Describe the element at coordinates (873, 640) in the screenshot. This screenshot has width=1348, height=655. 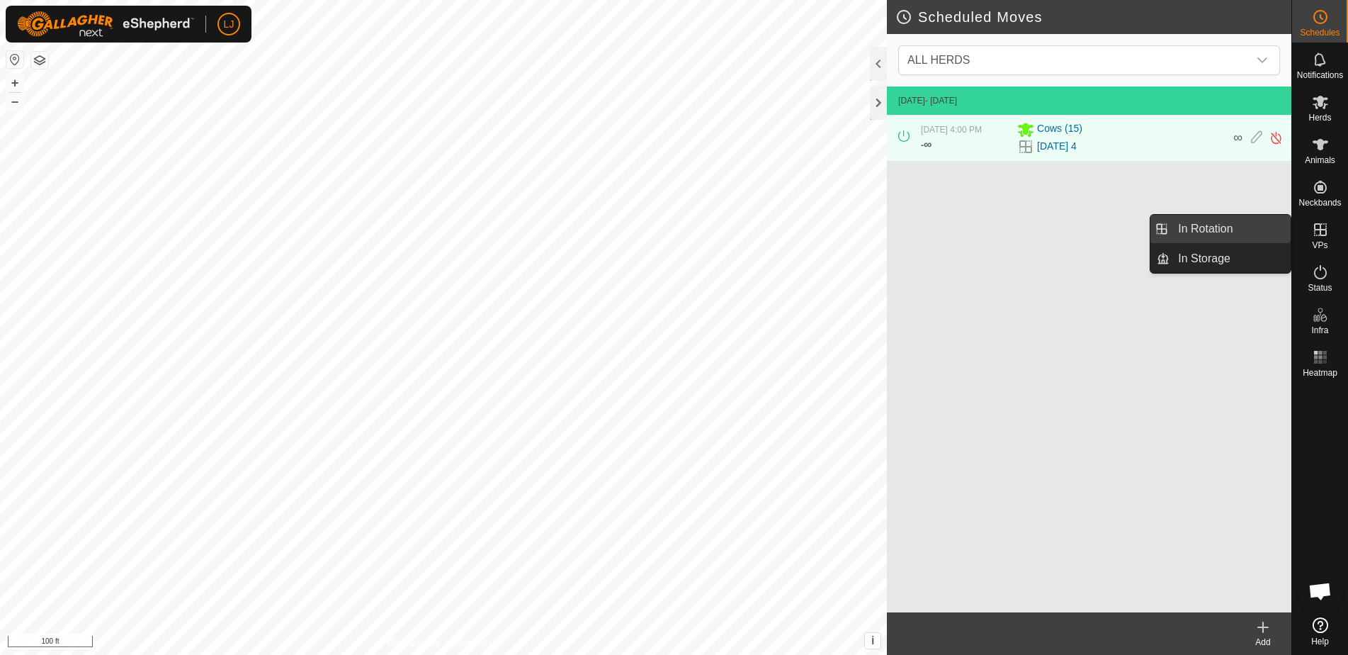
I see `button: i` at that location.